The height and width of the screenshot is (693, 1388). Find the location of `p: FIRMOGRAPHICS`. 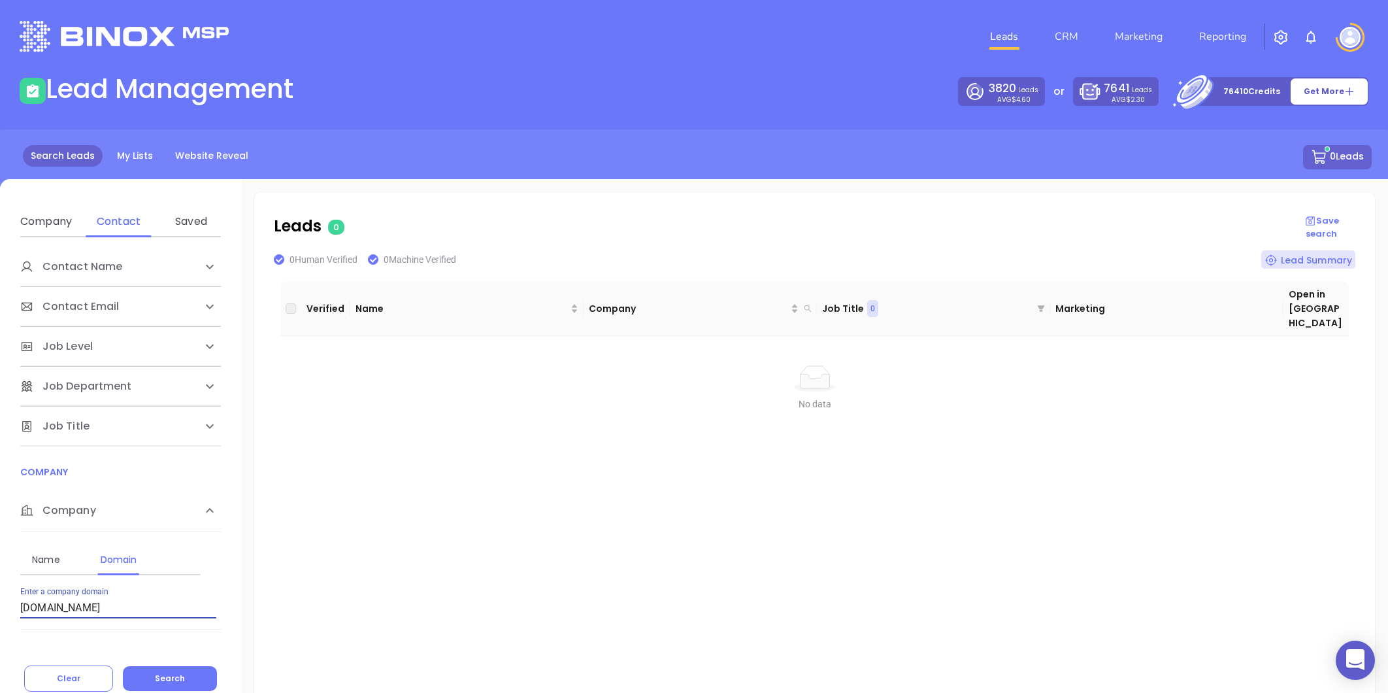

p: FIRMOGRAPHICS is located at coordinates (120, 655).